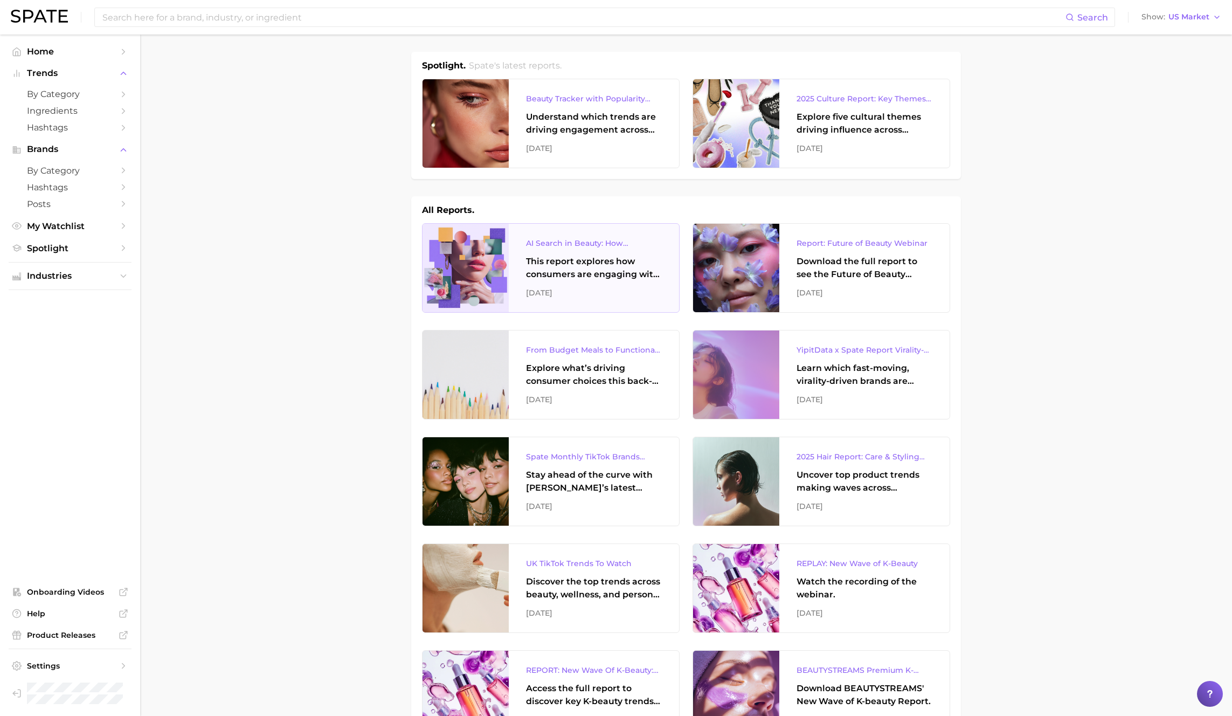  What do you see at coordinates (594, 350) in the screenshot?
I see `div: From Budget Meals to Functional Snacks: Food & Beverage Trends Shaping Consumer Behavior This Sch...` at bounding box center [594, 350].